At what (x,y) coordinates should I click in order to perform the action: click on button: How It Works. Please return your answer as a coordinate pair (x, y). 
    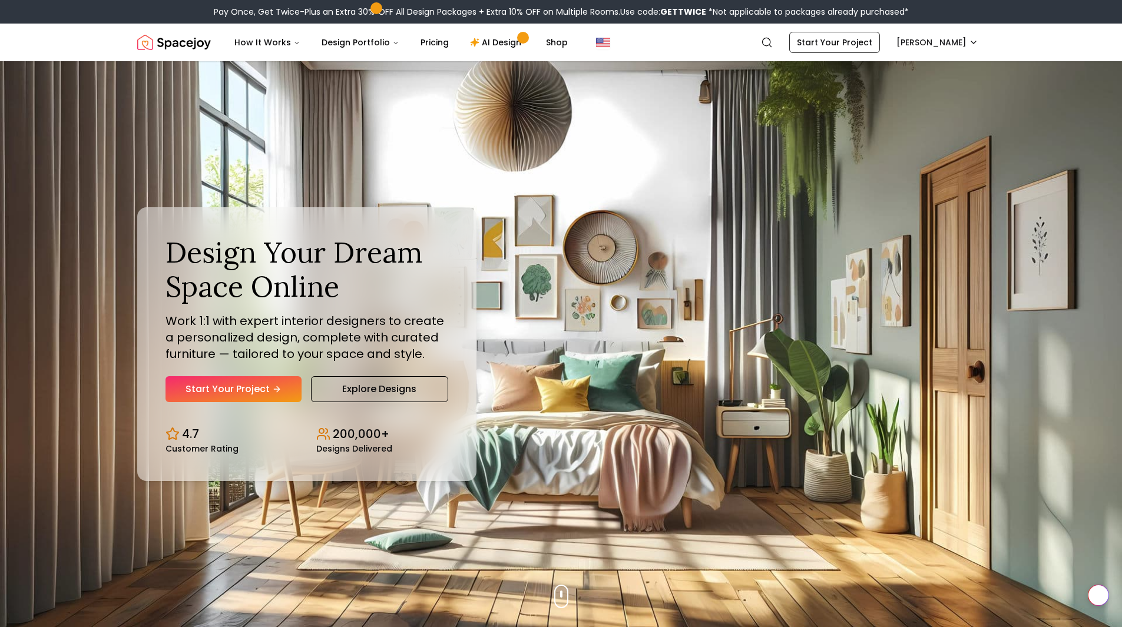
    Looking at the image, I should click on (267, 42).